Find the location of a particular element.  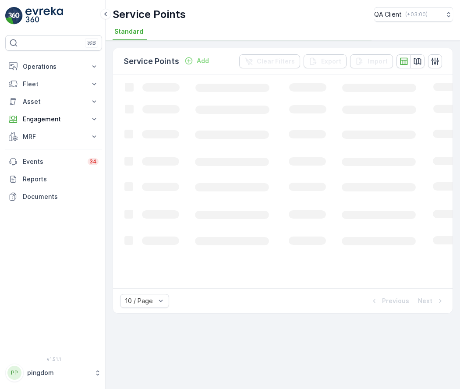

p: ( +03:00 ) is located at coordinates (416, 14).